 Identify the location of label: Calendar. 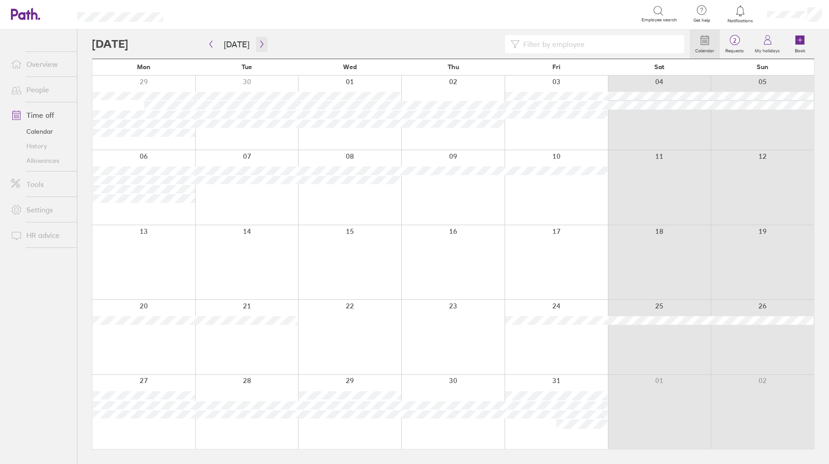
(705, 50).